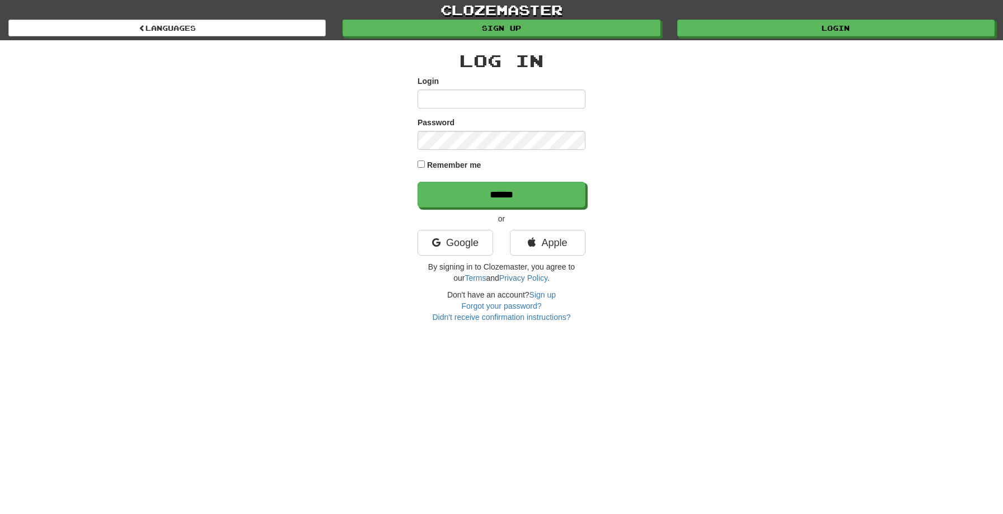 This screenshot has height=514, width=1003. Describe the element at coordinates (501, 60) in the screenshot. I see `h2: Log In` at that location.